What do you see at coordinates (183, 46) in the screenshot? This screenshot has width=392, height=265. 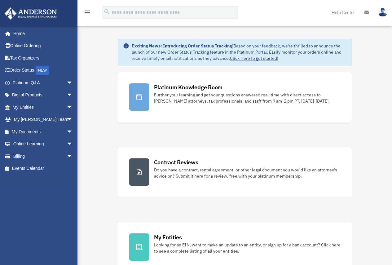 I see `strong: Exciting News: Introducing Order Status Tracking!` at bounding box center [183, 46].